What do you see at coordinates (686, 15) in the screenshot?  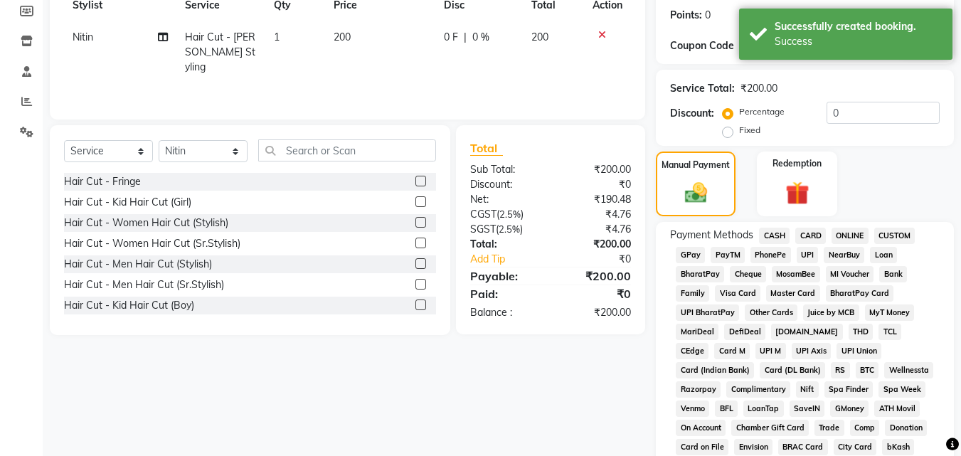 I see `div: Points:` at bounding box center [686, 15].